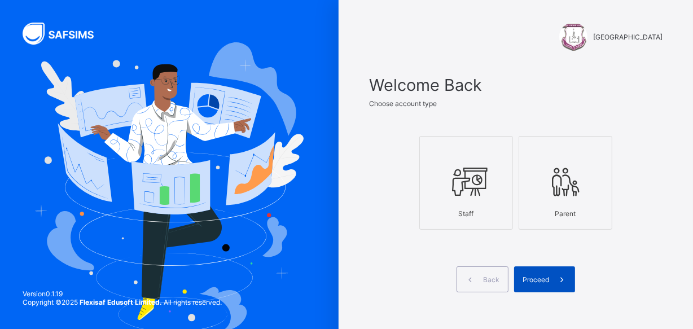 This screenshot has width=693, height=329. What do you see at coordinates (491, 279) in the screenshot?
I see `span: Back` at bounding box center [491, 279].